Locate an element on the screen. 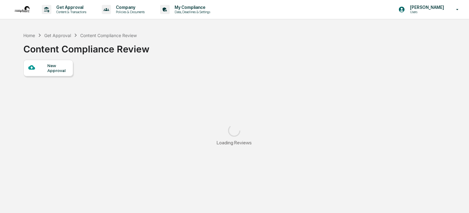 This screenshot has height=213, width=469. p: Company is located at coordinates (129, 7).